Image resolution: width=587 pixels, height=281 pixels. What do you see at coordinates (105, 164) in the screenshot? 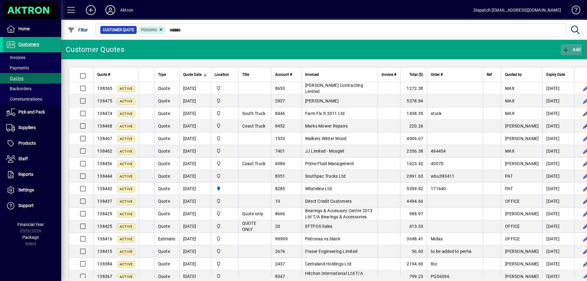
I see `span: 138456` at bounding box center [105, 164].